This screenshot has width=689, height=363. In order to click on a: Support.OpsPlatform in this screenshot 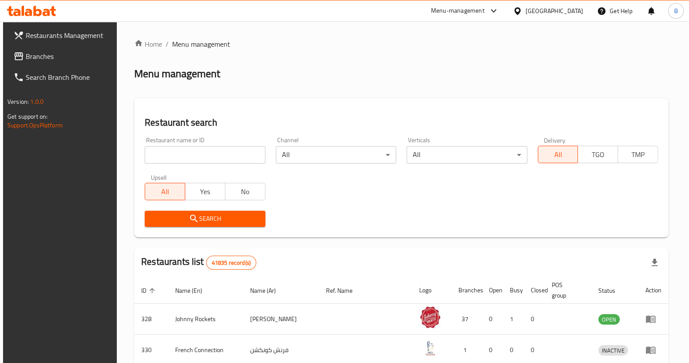, I will do `click(35, 125)`.